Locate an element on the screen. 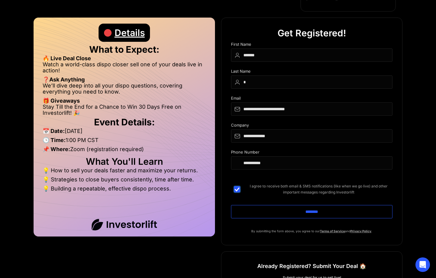 The height and width of the screenshot is (278, 436). form: DIspo Day Main Form is located at coordinates (312, 135).